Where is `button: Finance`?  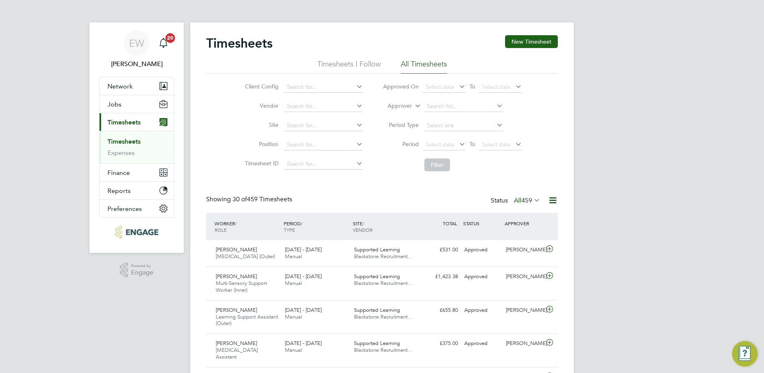
button: Finance is located at coordinates (137, 172).